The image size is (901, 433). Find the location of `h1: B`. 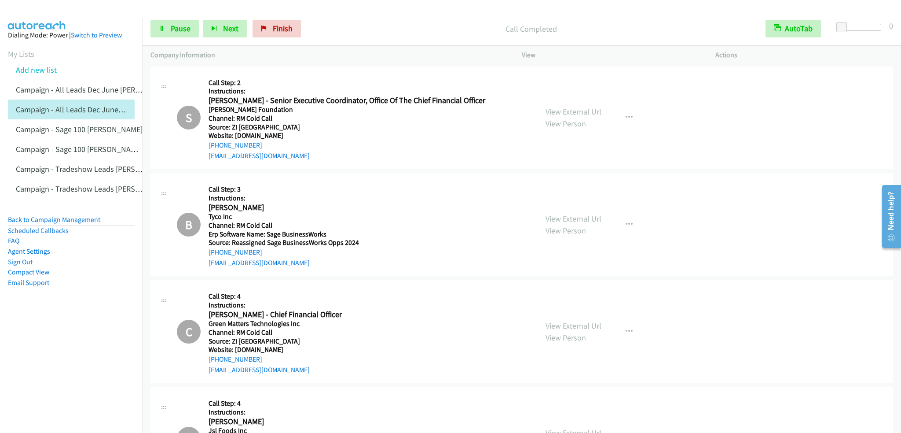

h1: B is located at coordinates (189, 224).